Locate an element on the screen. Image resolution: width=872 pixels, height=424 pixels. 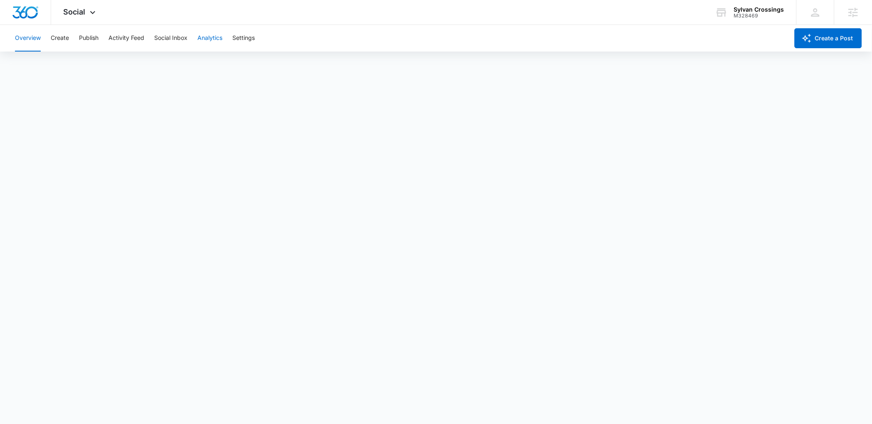
span: Social is located at coordinates (74, 12).